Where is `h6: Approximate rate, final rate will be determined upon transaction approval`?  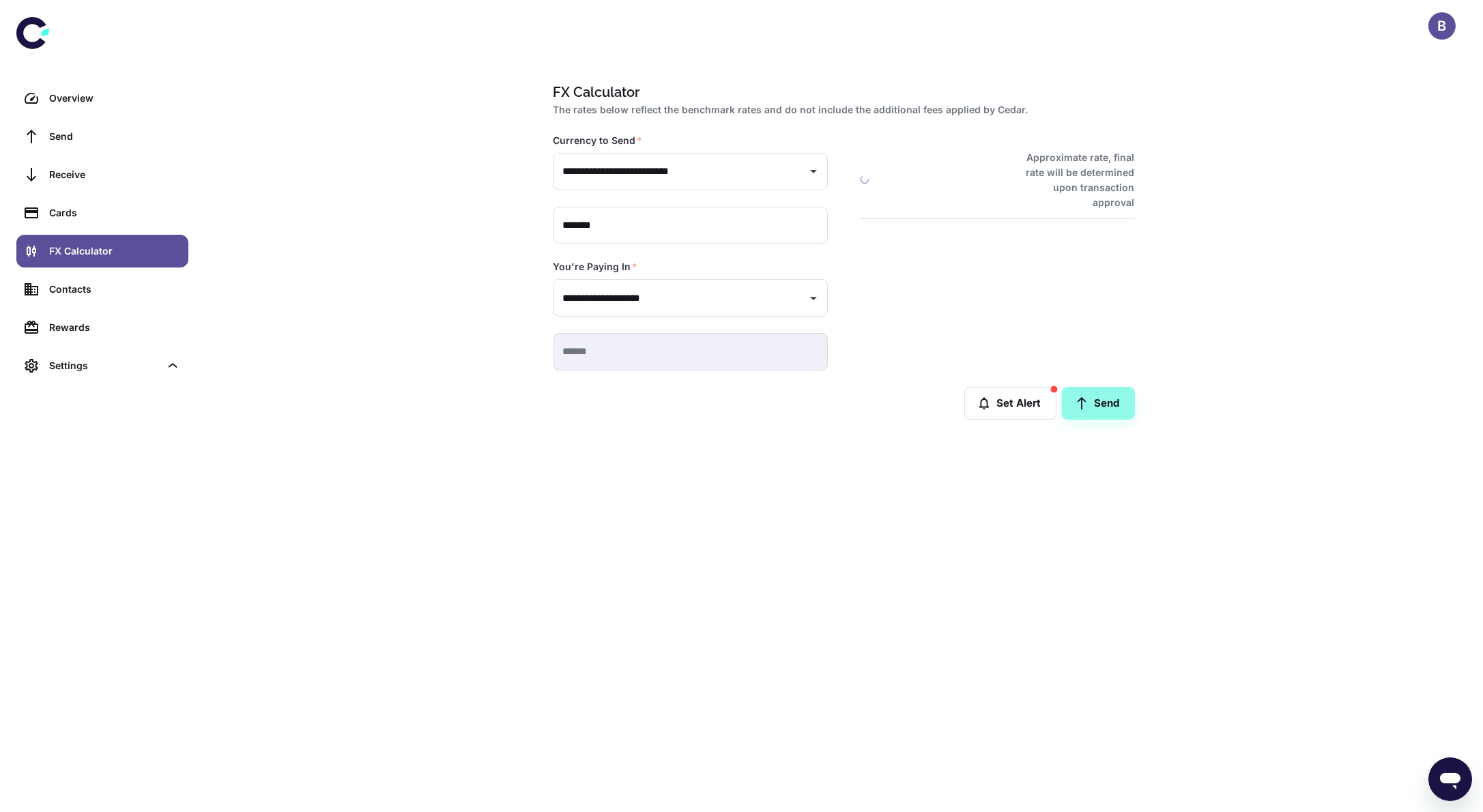 h6: Approximate rate, final rate will be determined upon transaction approval is located at coordinates (1073, 180).